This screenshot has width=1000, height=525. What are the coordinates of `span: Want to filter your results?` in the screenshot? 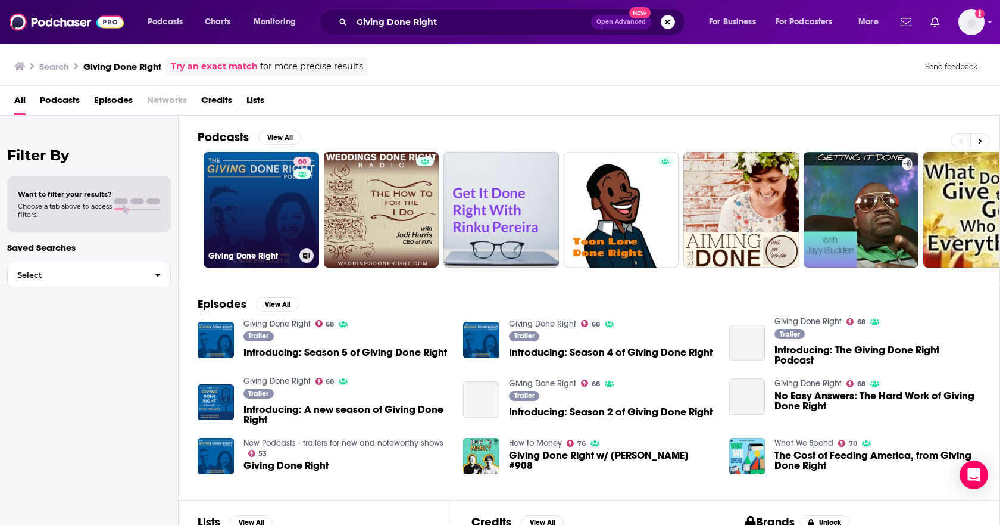 It's located at (65, 194).